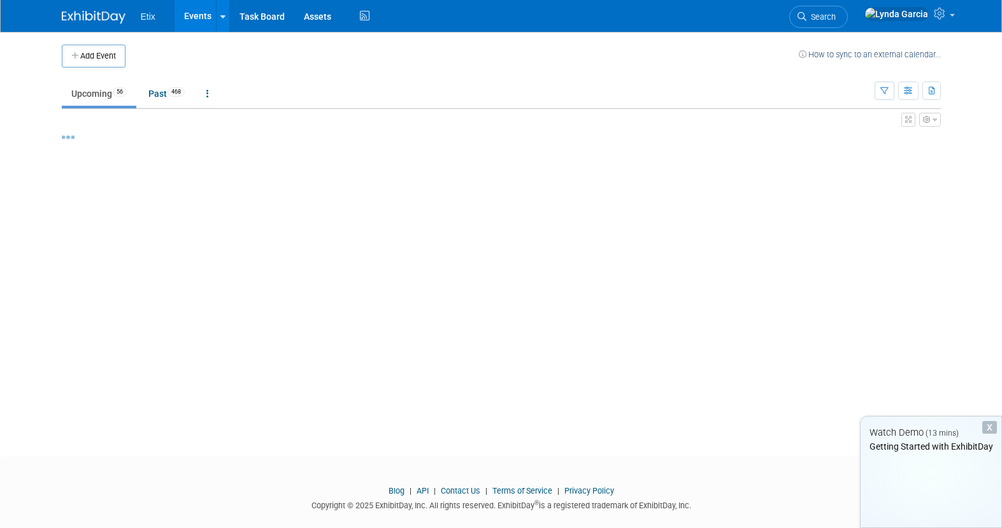  What do you see at coordinates (931, 433) in the screenshot?
I see `div: Watch Demo` at bounding box center [931, 433].